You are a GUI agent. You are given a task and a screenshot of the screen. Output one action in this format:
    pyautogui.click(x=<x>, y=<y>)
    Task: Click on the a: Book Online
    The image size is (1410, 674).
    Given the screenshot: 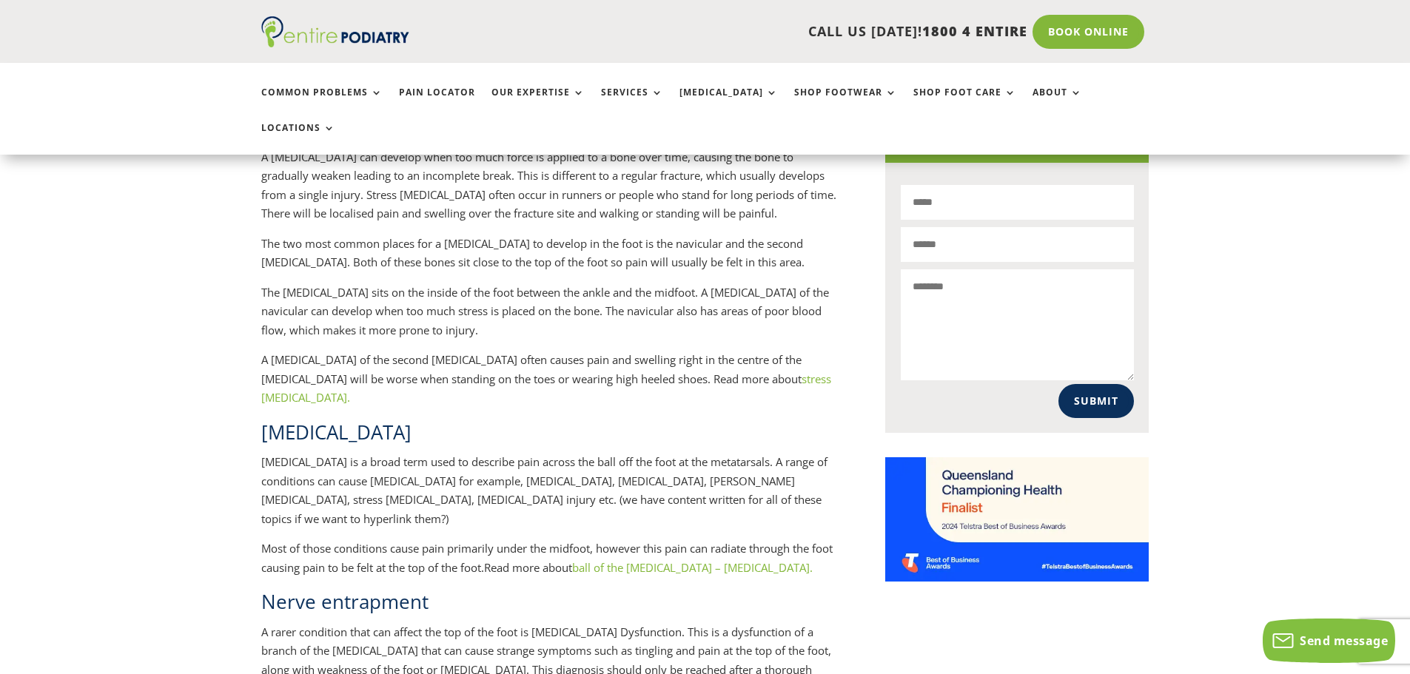 What is the action you would take?
    pyautogui.click(x=1088, y=32)
    